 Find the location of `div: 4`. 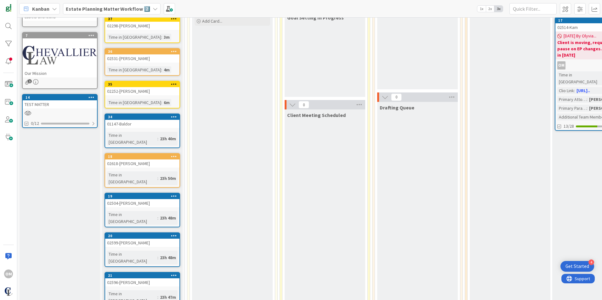

div: 4 is located at coordinates (591, 262).